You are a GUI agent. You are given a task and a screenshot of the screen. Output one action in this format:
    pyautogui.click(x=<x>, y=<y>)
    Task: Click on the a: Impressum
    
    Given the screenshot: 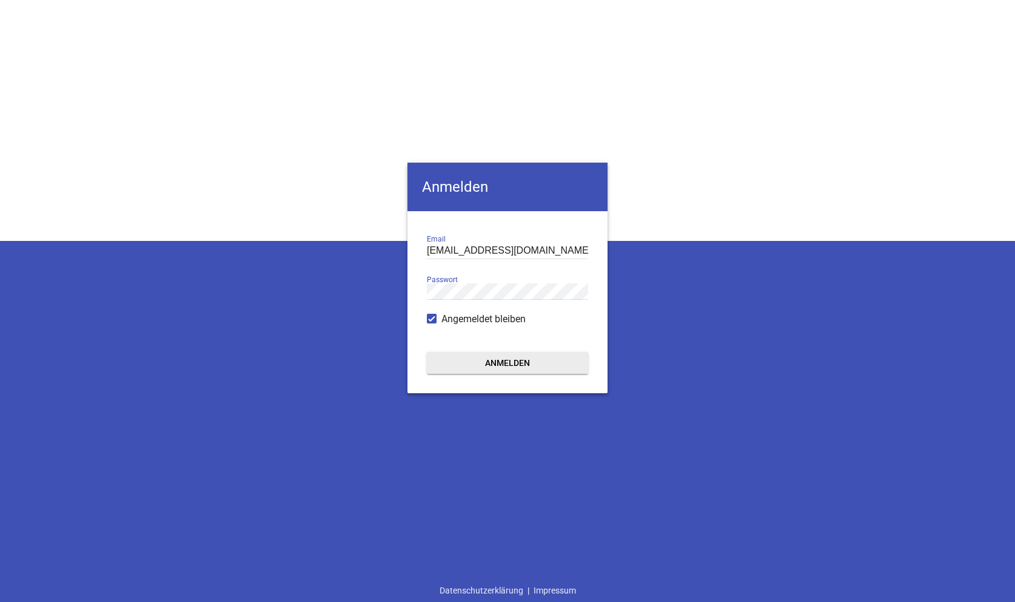 What is the action you would take?
    pyautogui.click(x=555, y=590)
    